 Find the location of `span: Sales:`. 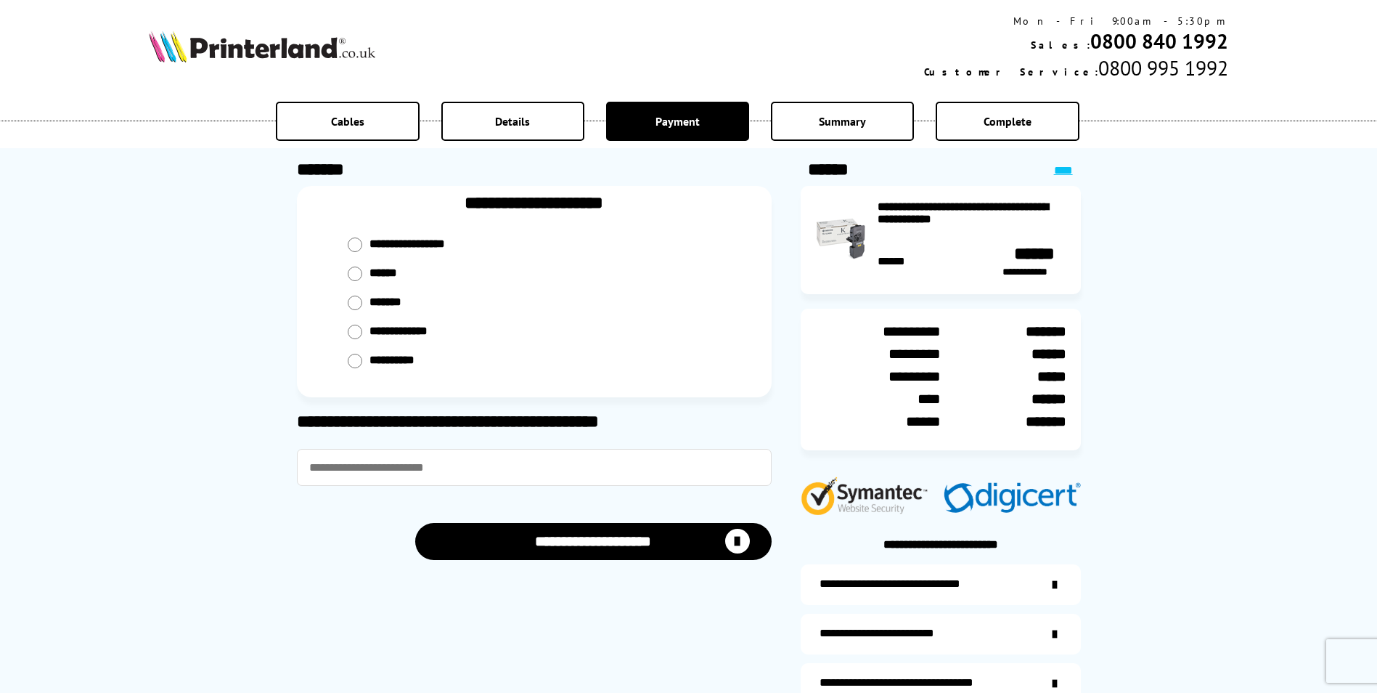

span: Sales: is located at coordinates (1061, 45).